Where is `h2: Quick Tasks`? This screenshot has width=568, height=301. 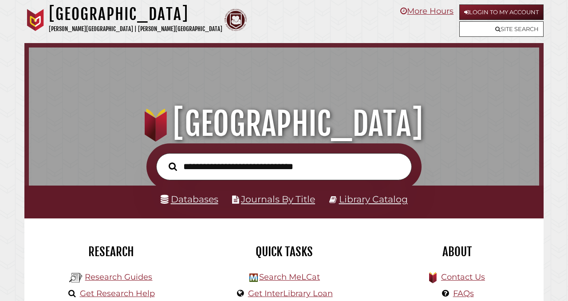 h2: Quick Tasks is located at coordinates (284, 252).